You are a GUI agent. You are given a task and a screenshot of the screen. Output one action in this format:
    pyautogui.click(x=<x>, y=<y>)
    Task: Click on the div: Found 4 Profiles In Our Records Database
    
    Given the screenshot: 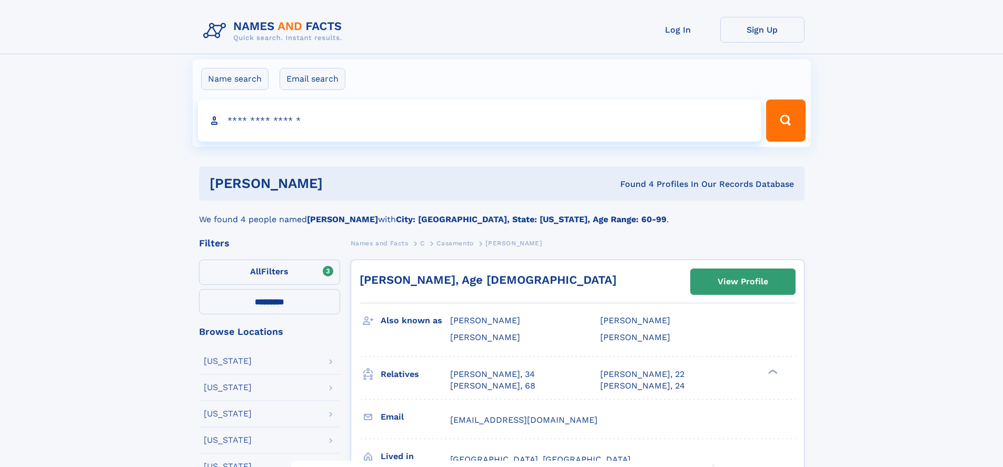 What is the action you would take?
    pyautogui.click(x=632, y=184)
    